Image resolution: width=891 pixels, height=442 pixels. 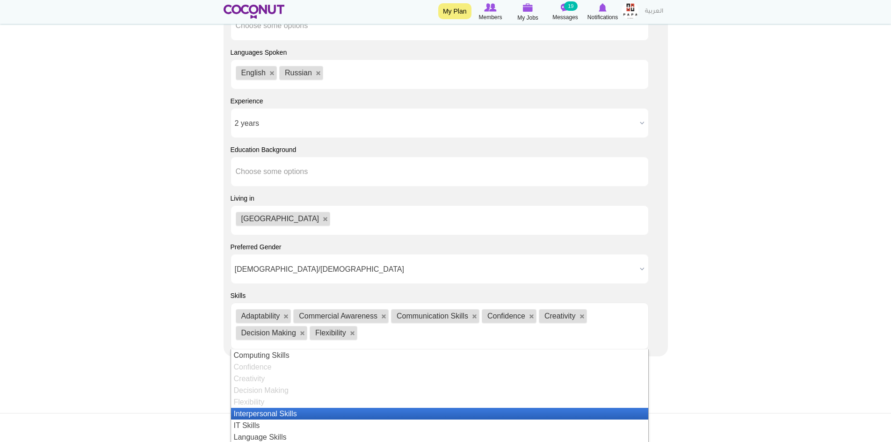 I want to click on strong: Dubai’s most vibrant nightlife scene., so click(x=131, y=14).